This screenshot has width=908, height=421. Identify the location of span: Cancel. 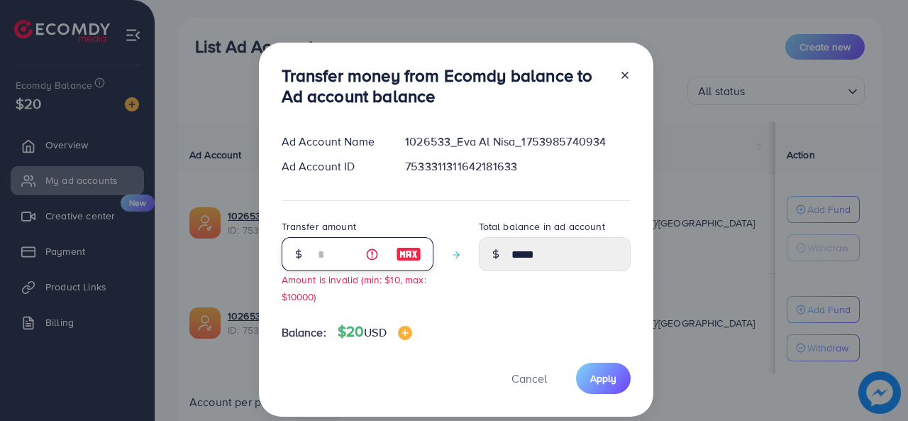
(529, 378).